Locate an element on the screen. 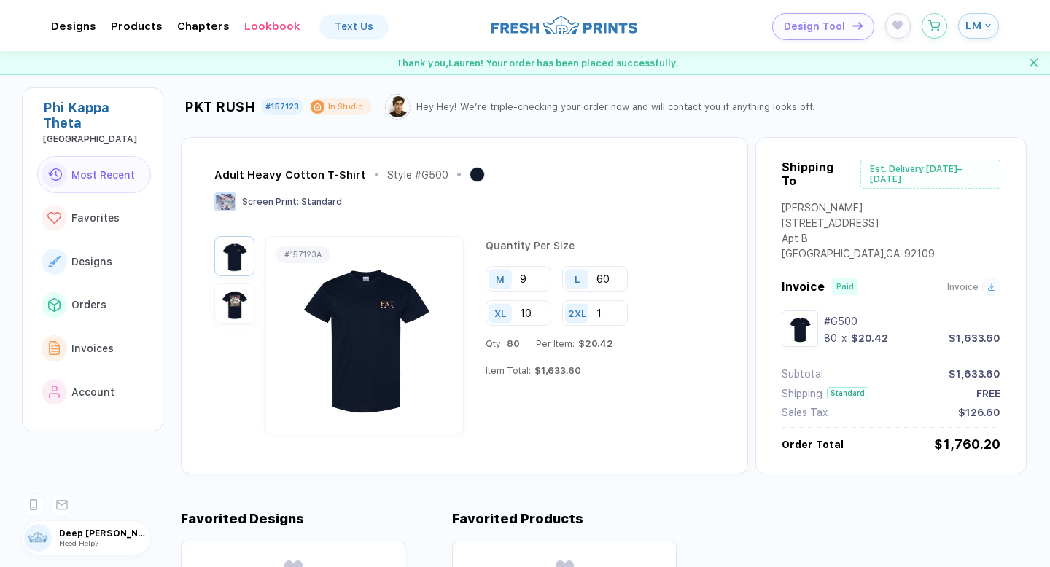  div: Item Total: is located at coordinates (533, 370).